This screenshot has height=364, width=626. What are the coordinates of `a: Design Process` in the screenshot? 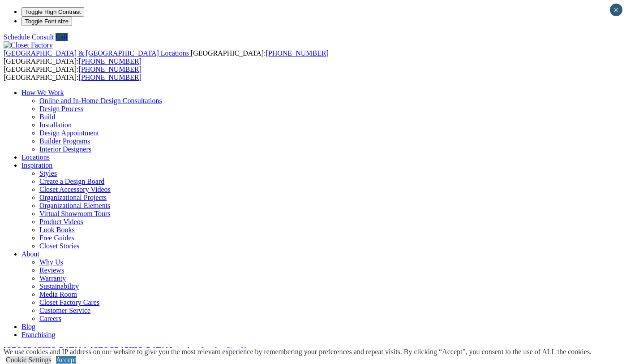 It's located at (61, 108).